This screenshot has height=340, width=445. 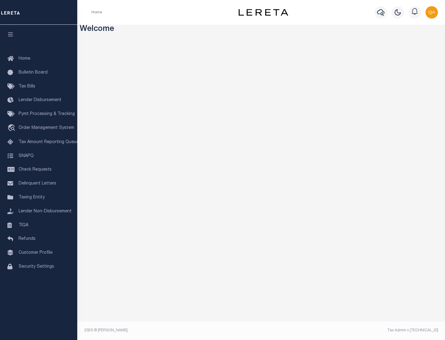 What do you see at coordinates (48, 142) in the screenshot?
I see `span: Tax Amount Reporting Queue` at bounding box center [48, 142].